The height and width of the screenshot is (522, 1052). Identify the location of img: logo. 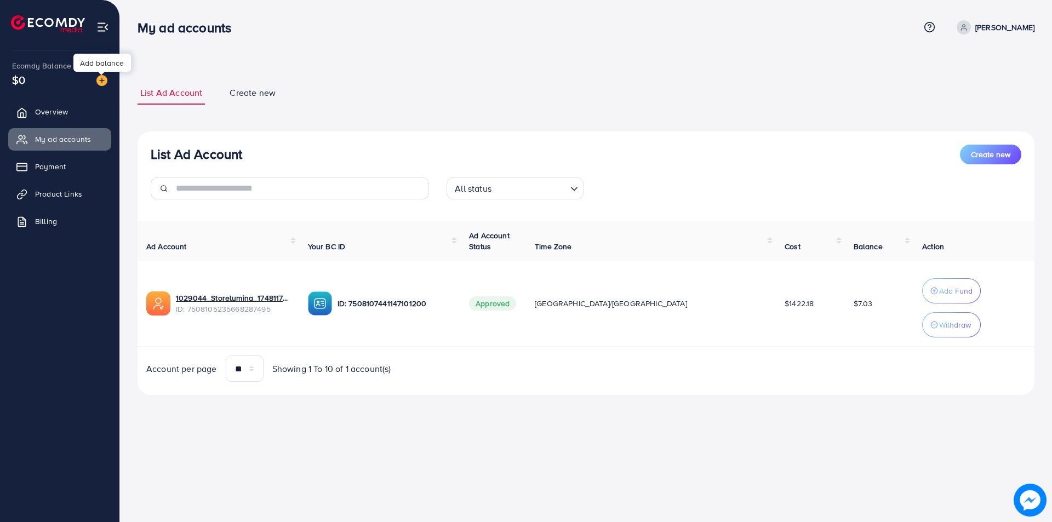
(48, 24).